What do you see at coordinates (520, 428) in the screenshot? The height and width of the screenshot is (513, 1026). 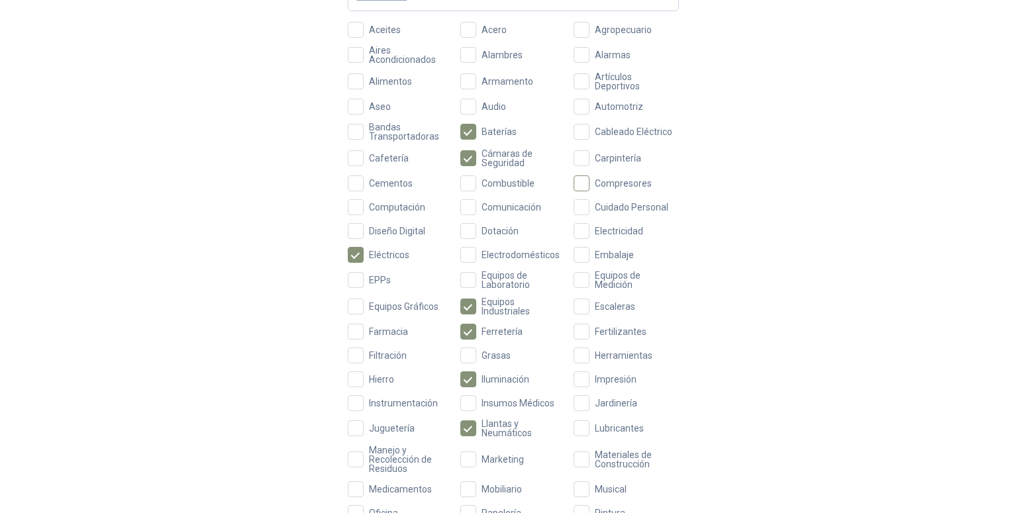 I see `span: Llantas y Neumáticos` at bounding box center [520, 428].